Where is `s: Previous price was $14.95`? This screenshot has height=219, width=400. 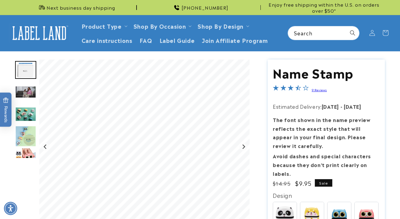 s: Previous price was $14.95 is located at coordinates (282, 184).